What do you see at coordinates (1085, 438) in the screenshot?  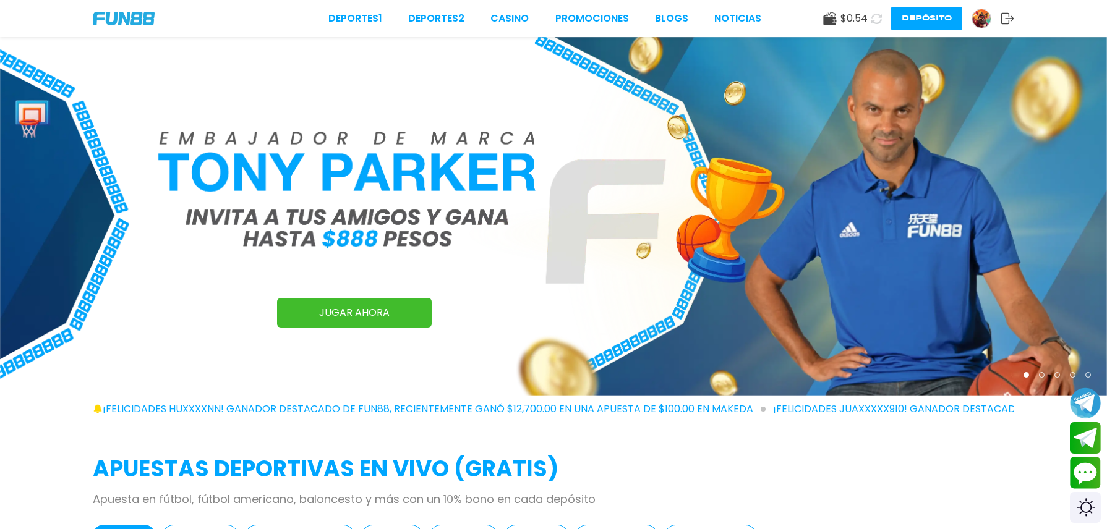 I see `button: Join telegram` at bounding box center [1085, 438].